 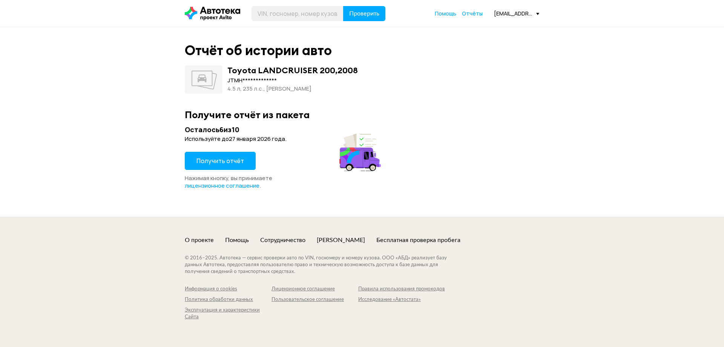 What do you see at coordinates (229, 181) in the screenshot?
I see `span: Нажимая кнопку, вы принимаете .` at bounding box center [229, 181].